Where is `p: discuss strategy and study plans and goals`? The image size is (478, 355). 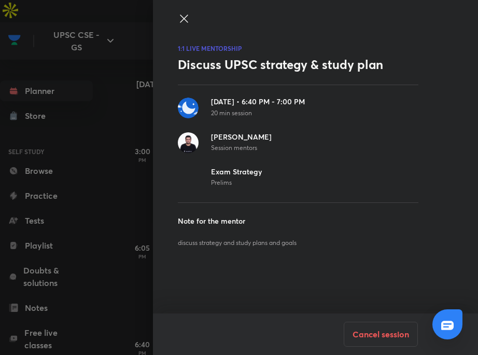
p: discuss strategy and study plans and goals is located at coordinates (298, 243).